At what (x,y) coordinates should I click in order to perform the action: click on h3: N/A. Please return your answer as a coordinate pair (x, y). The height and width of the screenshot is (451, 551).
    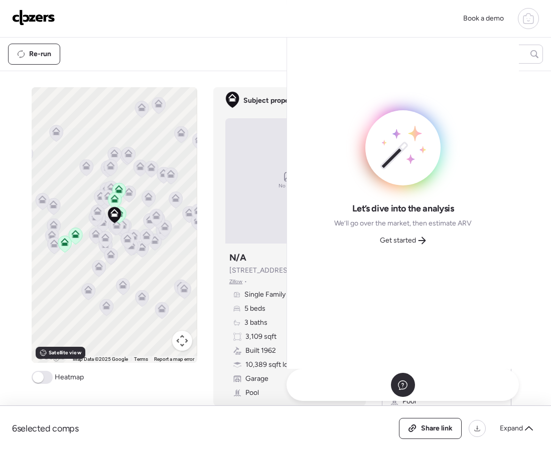
    Looking at the image, I should click on (238, 258).